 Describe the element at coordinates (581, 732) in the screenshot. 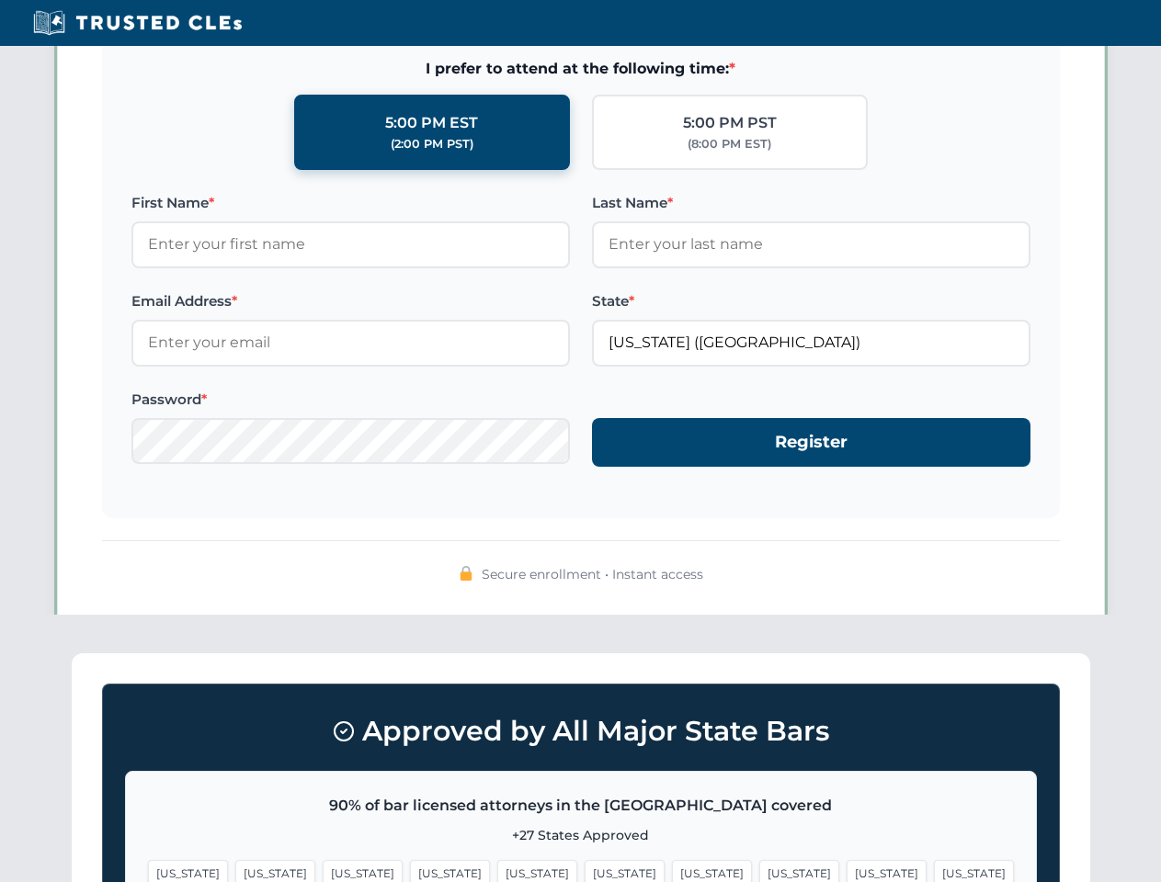

I see `h3: Approved by All Major State Bars` at that location.